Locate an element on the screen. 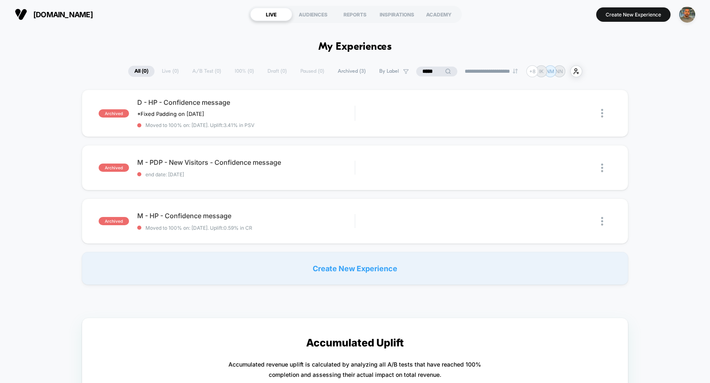 The height and width of the screenshot is (383, 710). span: M - HP - Confidence message is located at coordinates (246, 216).